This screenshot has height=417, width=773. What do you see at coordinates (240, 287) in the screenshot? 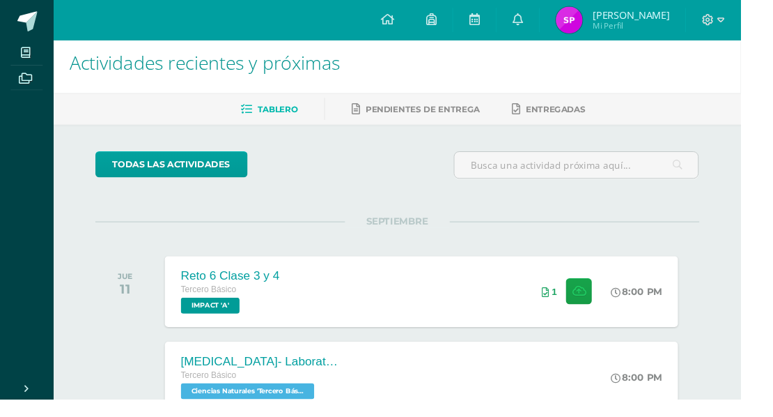
I see `div: Reto 6 Clase 3 y 4` at bounding box center [240, 287].